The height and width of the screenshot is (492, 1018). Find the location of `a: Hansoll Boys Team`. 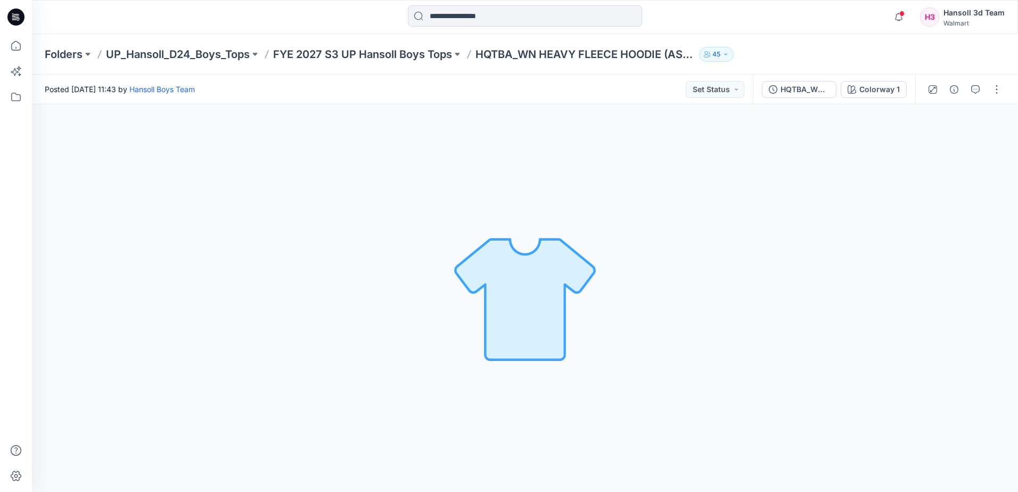

a: Hansoll Boys Team is located at coordinates (162, 89).